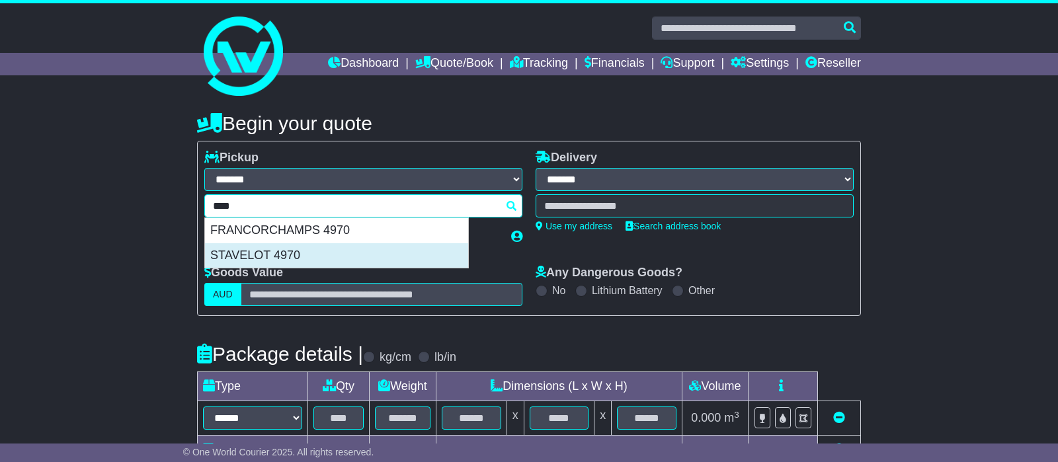 The height and width of the screenshot is (462, 1058). I want to click on a: Tracking, so click(539, 64).